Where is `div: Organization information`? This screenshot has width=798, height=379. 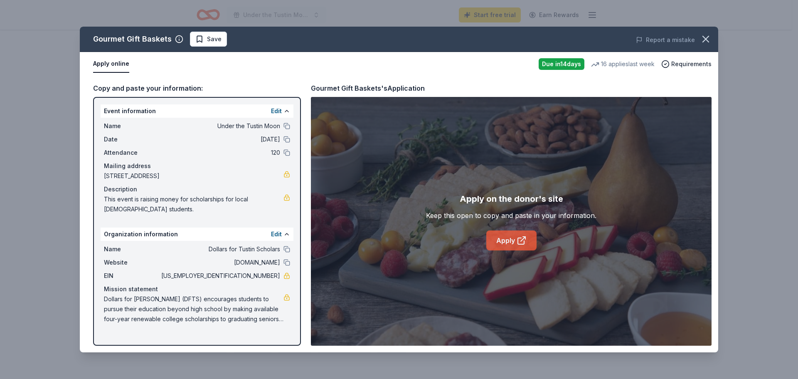
div: Organization information is located at coordinates (197, 234).